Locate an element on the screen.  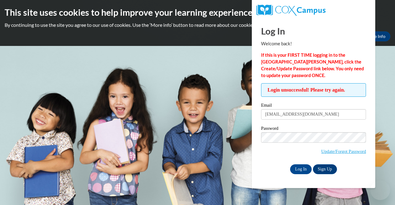
label: Password is located at coordinates (313, 129).